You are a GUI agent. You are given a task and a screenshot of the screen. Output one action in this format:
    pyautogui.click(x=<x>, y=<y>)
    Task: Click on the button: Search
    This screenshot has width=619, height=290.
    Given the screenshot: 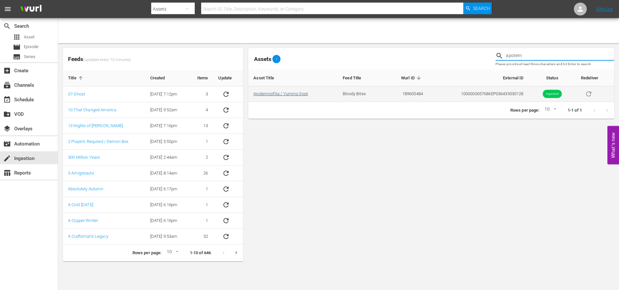 What is the action you would take?
    pyautogui.click(x=477, y=8)
    